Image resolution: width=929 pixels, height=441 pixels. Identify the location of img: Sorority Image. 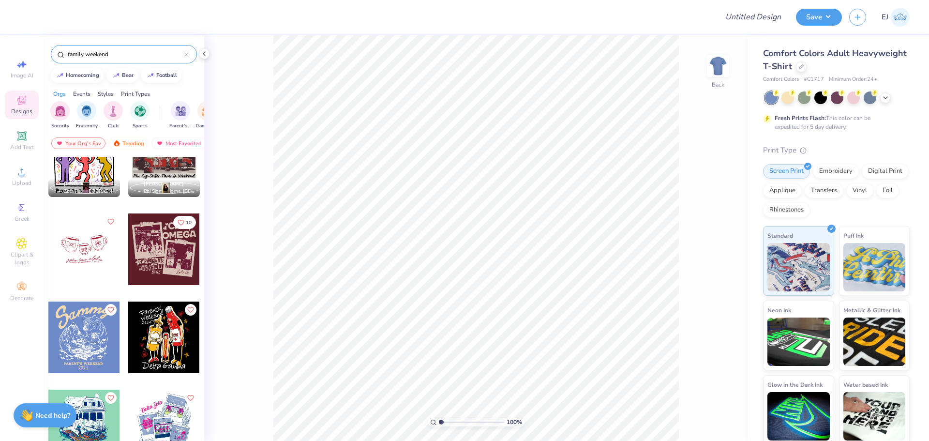
(60, 111).